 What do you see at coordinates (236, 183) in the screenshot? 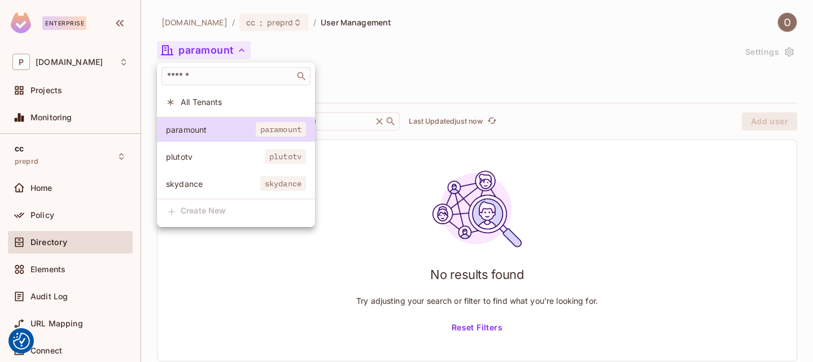
I see `div: Show only users with a role in this tenant: skydance` at bounding box center [236, 183].